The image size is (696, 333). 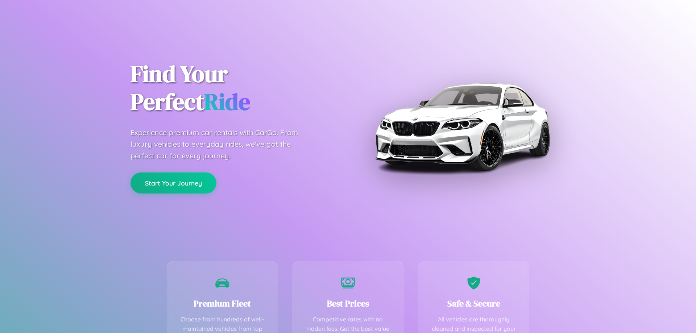 What do you see at coordinates (234, 88) in the screenshot?
I see `h1: Find Your Perfect` at bounding box center [234, 88].